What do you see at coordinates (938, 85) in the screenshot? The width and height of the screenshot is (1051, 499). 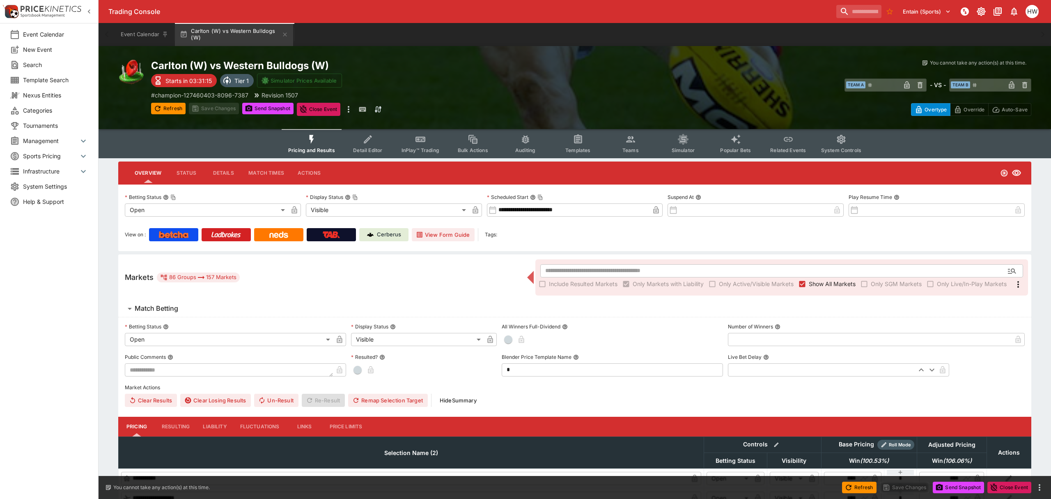 I see `h6: - VS -` at bounding box center [938, 85].